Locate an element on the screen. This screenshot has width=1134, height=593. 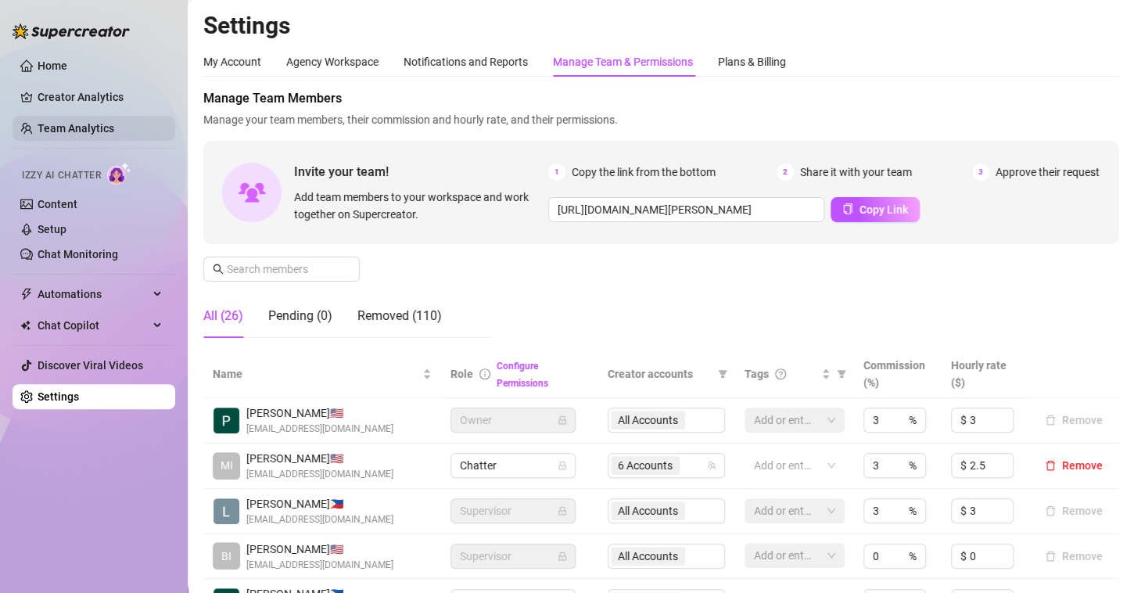
span: Creator accounts is located at coordinates (659, 374).